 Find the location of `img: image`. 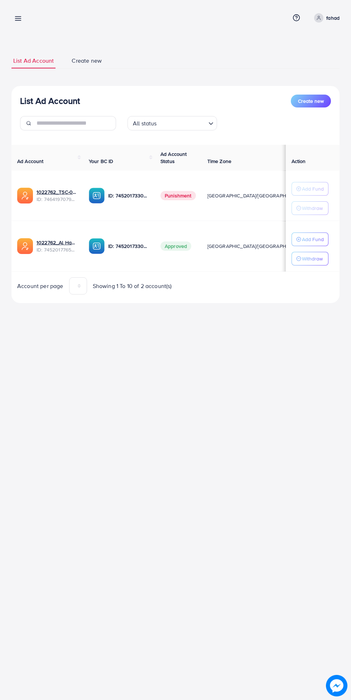

img: image is located at coordinates (337, 685).